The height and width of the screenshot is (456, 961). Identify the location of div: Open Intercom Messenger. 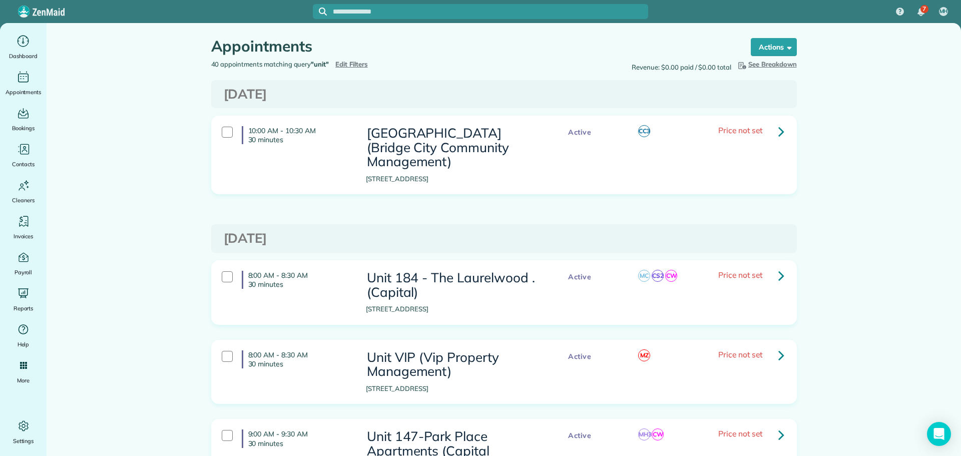
(939, 434).